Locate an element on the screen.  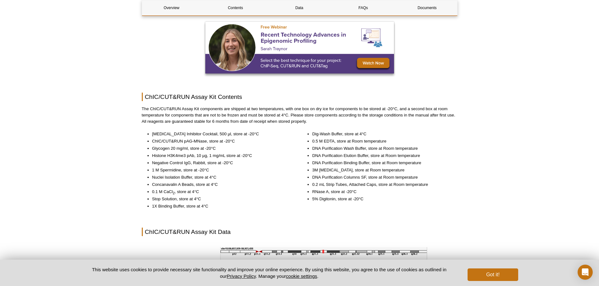
p: The ChIC/CUT&RUN Assay Kit components are shipped at two temperatures, with one box on dry ice fo... is located at coordinates (300, 115).